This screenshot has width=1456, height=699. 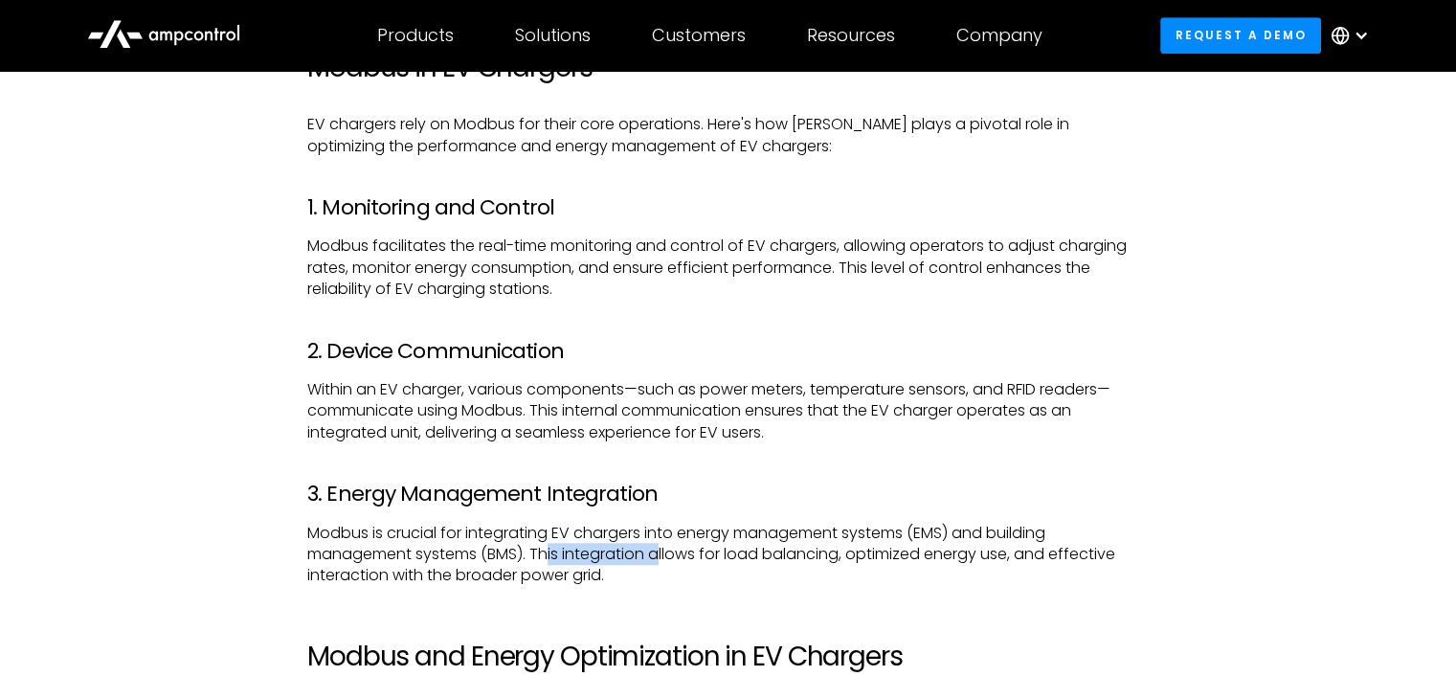 I want to click on h3: 3. Energy Management Integration, so click(x=727, y=494).